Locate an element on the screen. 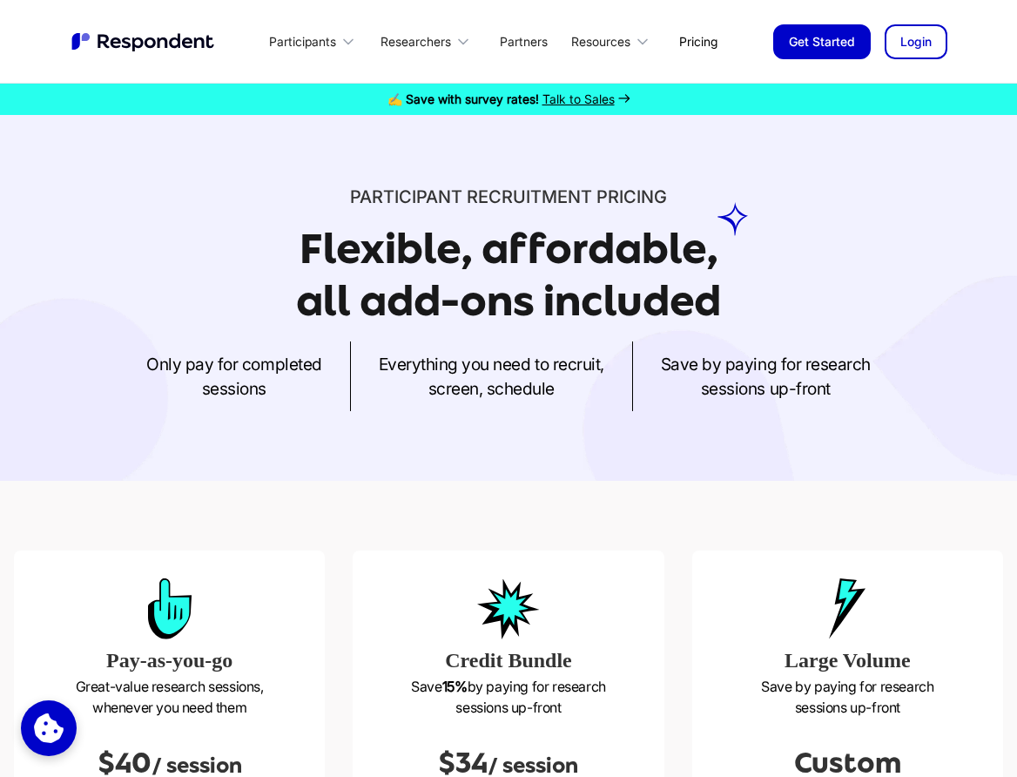  h3: Large Volume is located at coordinates (847, 660).